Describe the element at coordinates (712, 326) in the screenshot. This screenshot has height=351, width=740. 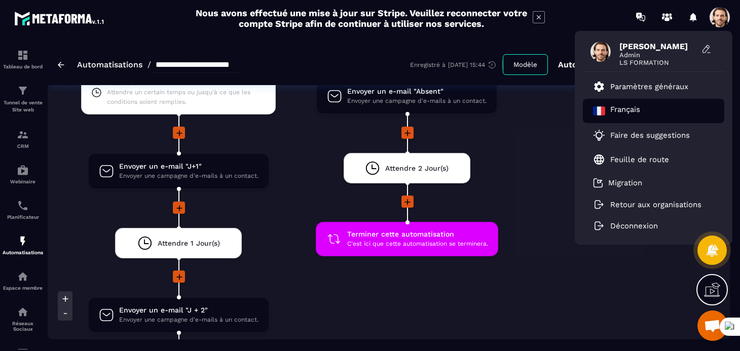
I see `div: Mở cuộc trò chuyện` at that location.